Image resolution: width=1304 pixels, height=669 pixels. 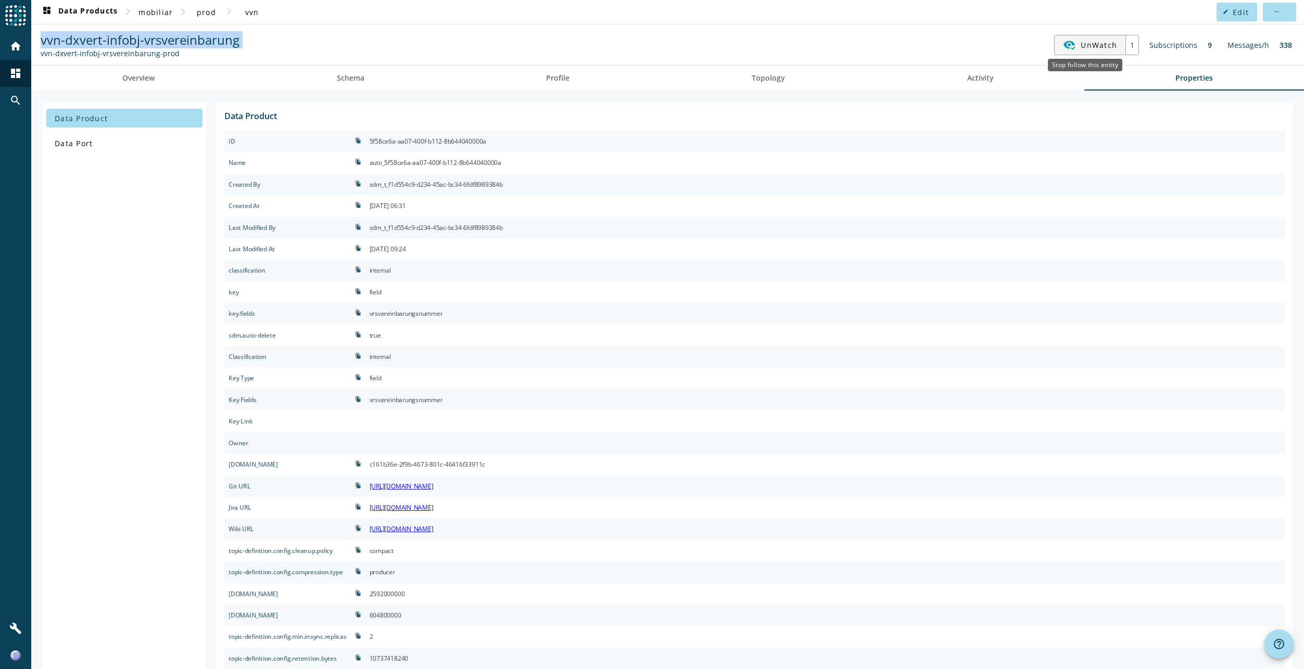 I want to click on div: sdm.id, so click(x=287, y=141).